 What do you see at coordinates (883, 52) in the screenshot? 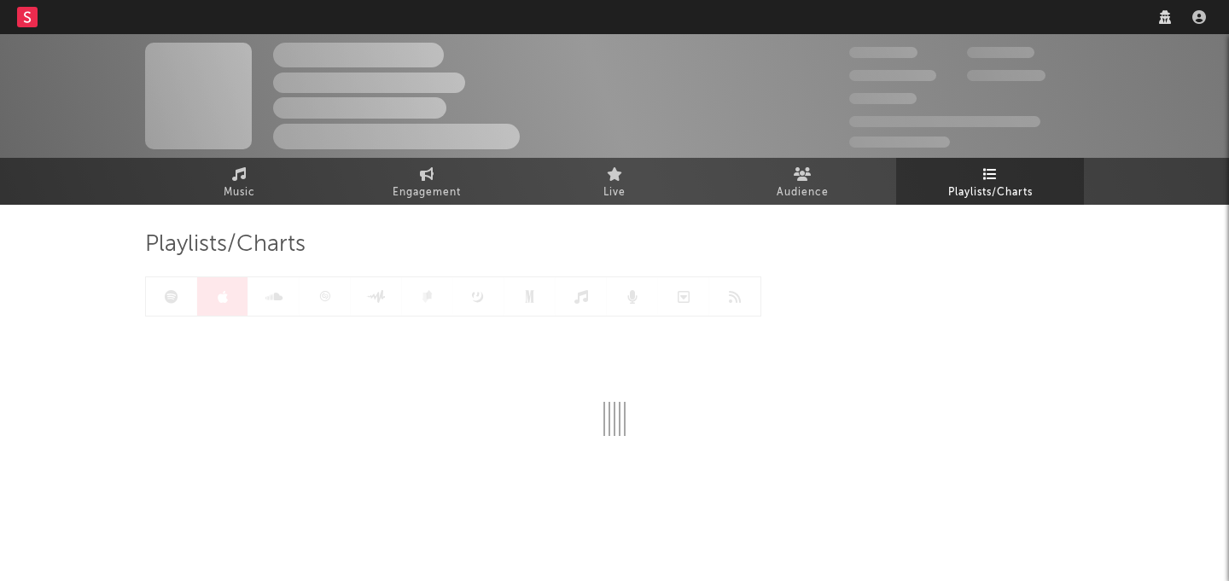
I see `span: 300,000` at bounding box center [883, 52].